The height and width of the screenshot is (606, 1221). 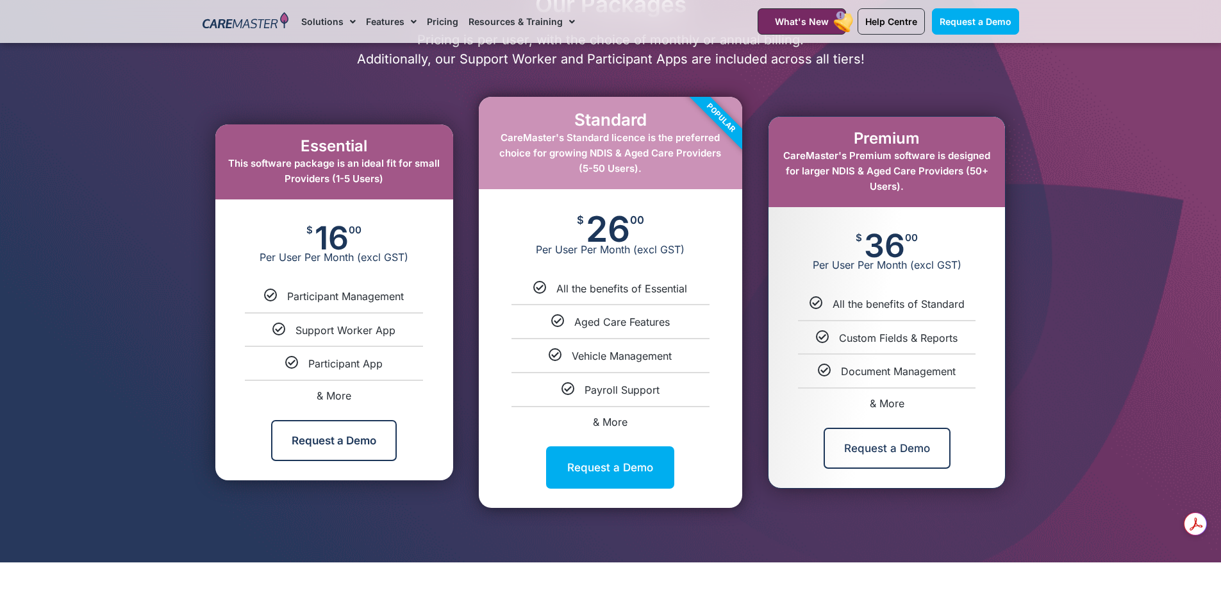 I want to click on span: All the benefits of Standard, so click(x=899, y=304).